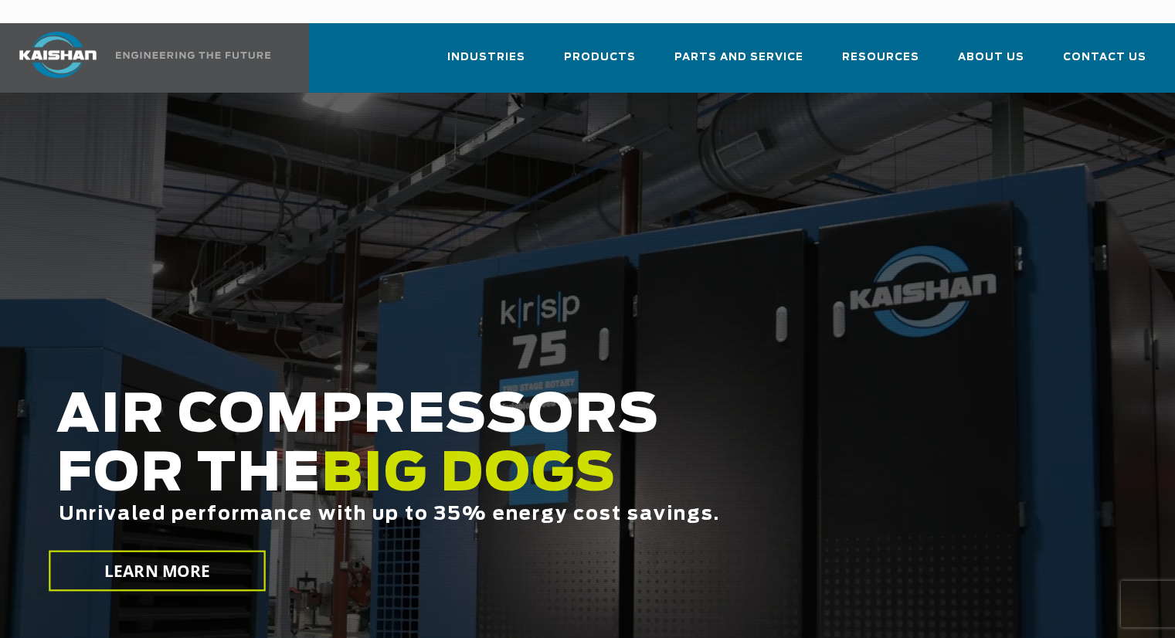  Describe the element at coordinates (497, 480) in the screenshot. I see `h2: AIR COMPRESSORS FOR THE` at that location.